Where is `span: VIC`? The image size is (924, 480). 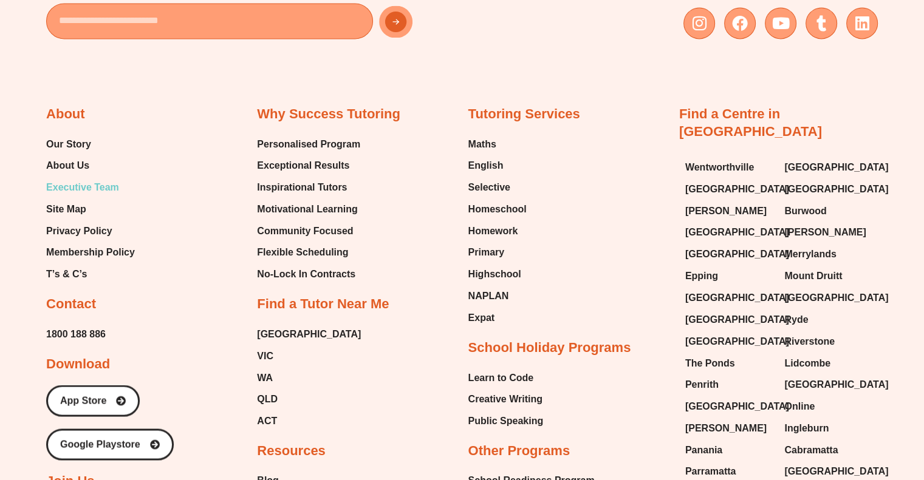 span: VIC is located at coordinates (265, 356).